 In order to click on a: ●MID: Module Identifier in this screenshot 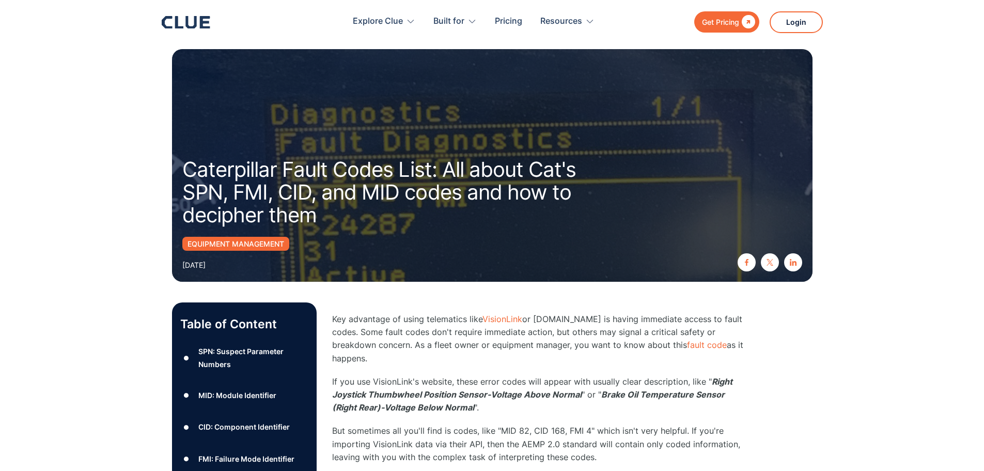, I will do `click(244, 395)`.